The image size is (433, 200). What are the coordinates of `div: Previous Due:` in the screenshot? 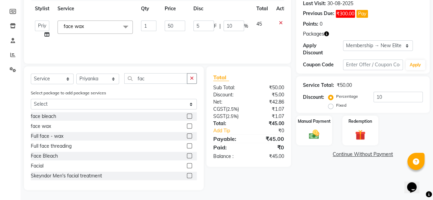 It's located at (319, 14).